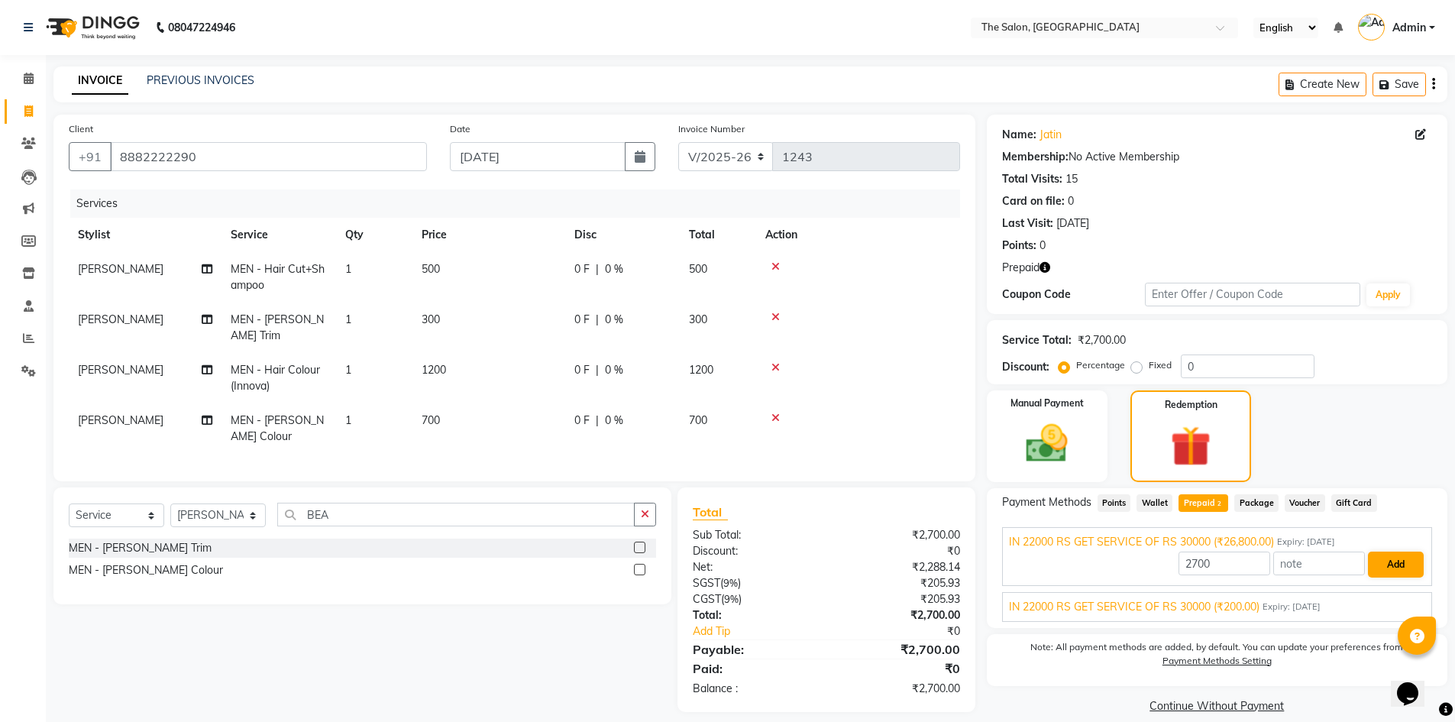 This screenshot has height=722, width=1455. Describe the element at coordinates (1047, 403) in the screenshot. I see `label: Manual Payment` at that location.